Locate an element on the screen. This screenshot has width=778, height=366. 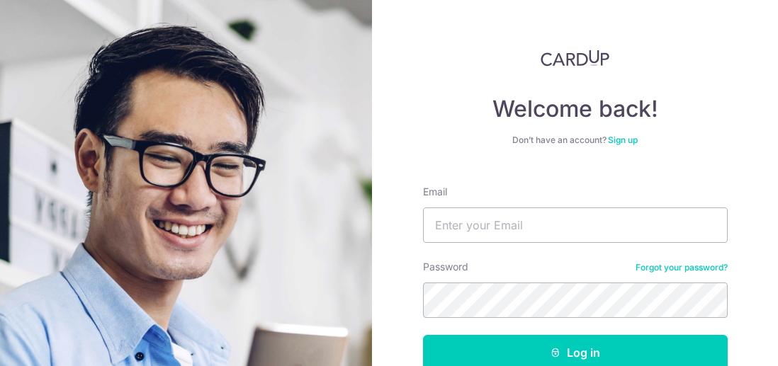
div: Don’t have an account? is located at coordinates (575, 140).